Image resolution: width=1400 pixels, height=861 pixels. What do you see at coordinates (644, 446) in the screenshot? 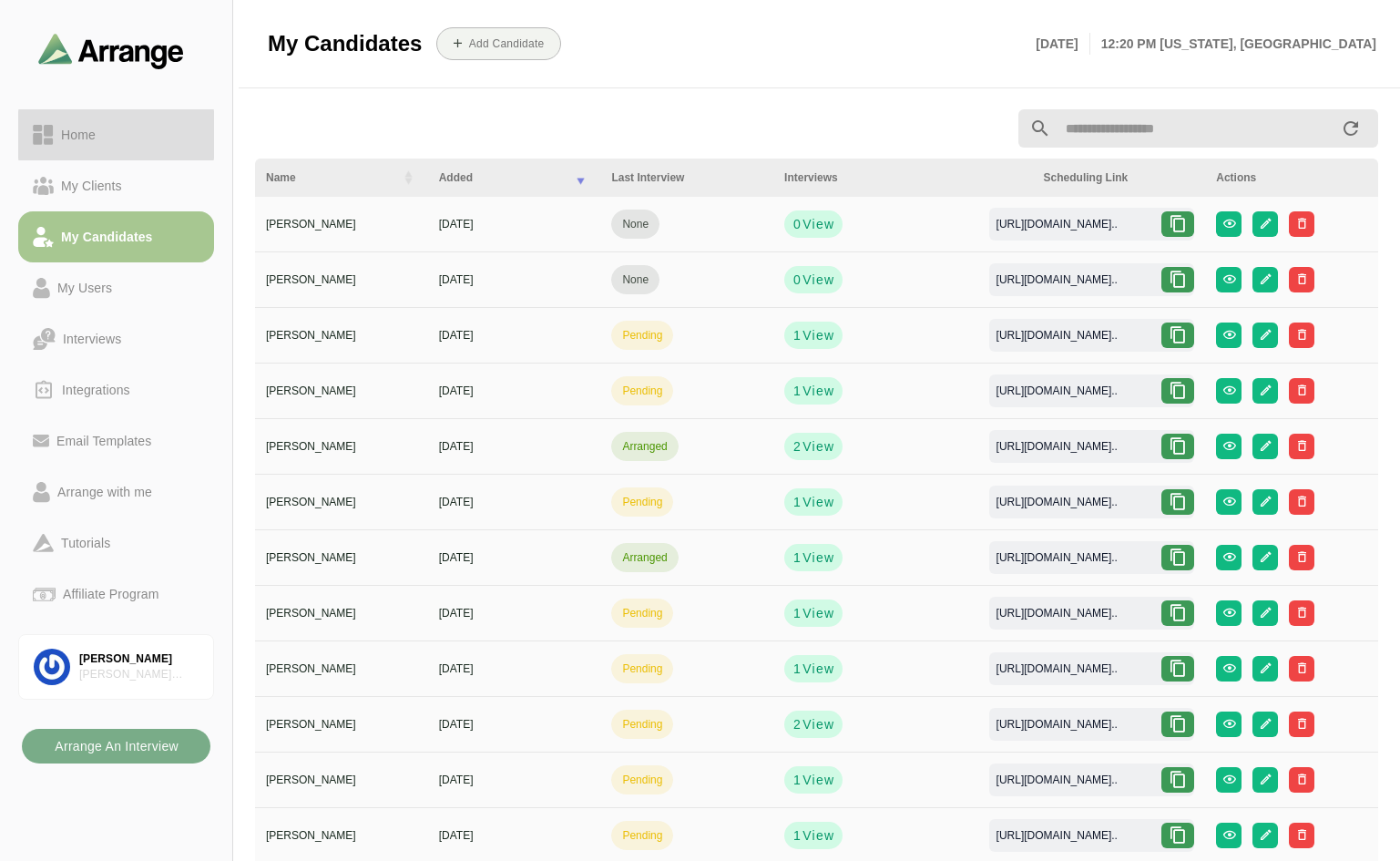
I see `div: arranged` at bounding box center [644, 446].